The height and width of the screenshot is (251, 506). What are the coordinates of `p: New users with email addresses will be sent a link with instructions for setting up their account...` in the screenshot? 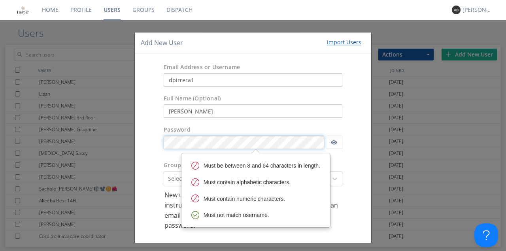 It's located at (253, 211).